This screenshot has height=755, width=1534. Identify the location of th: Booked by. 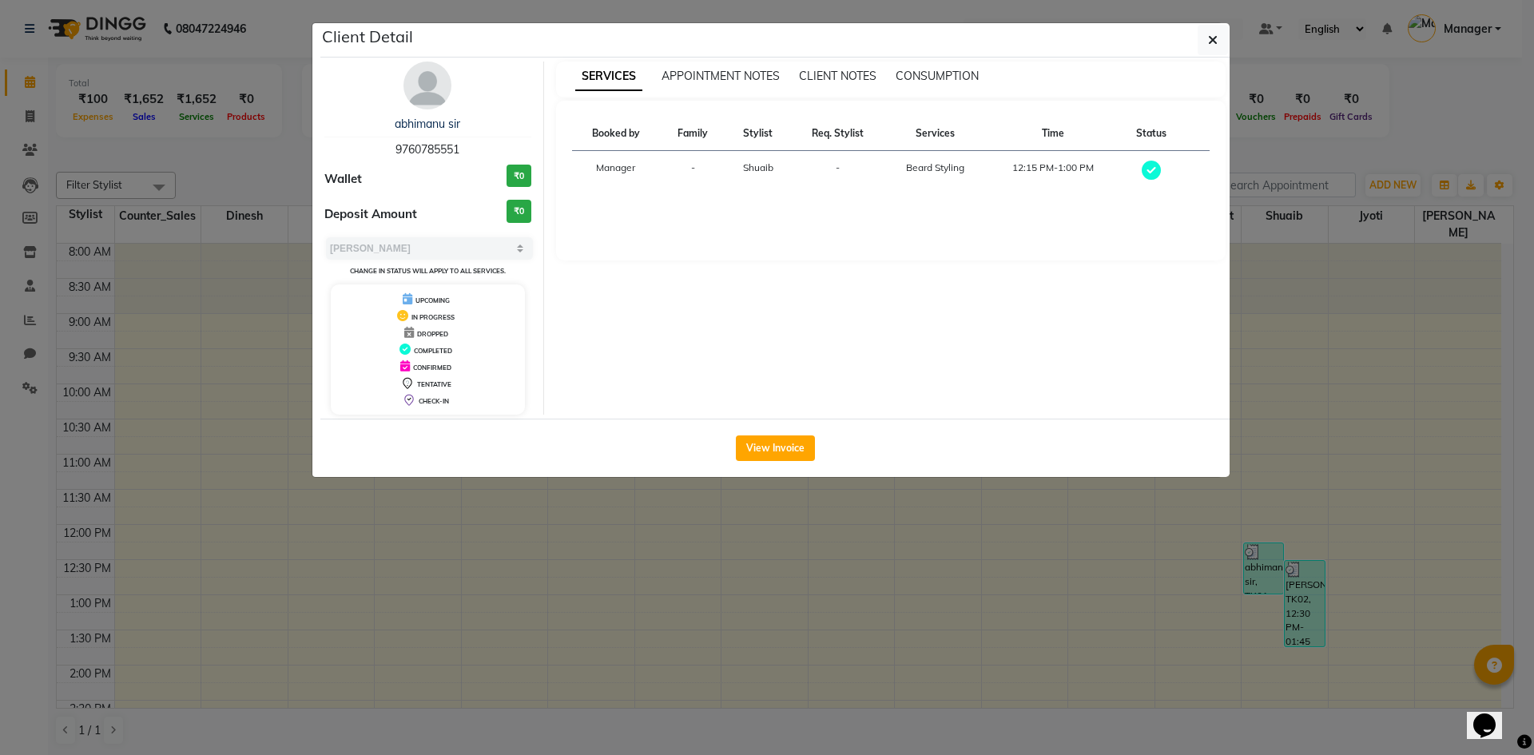
(616, 133).